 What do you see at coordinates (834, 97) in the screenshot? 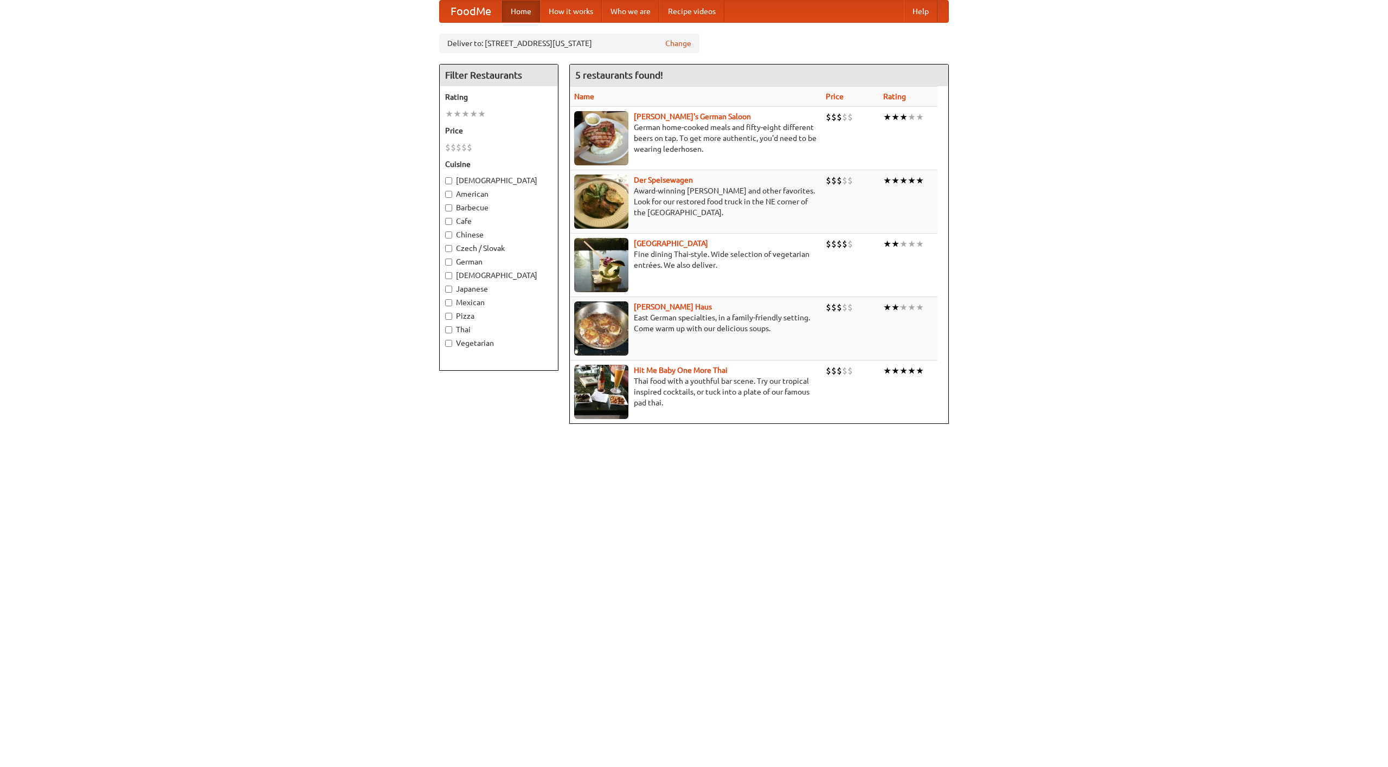
I see `a: Price` at bounding box center [834, 97].